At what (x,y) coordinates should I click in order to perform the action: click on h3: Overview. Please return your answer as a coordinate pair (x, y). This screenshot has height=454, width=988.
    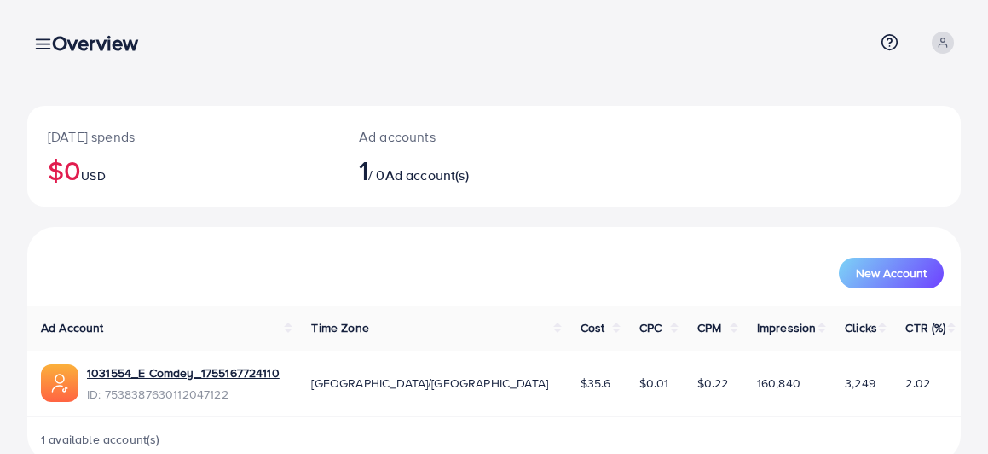
    Looking at the image, I should click on (101, 43).